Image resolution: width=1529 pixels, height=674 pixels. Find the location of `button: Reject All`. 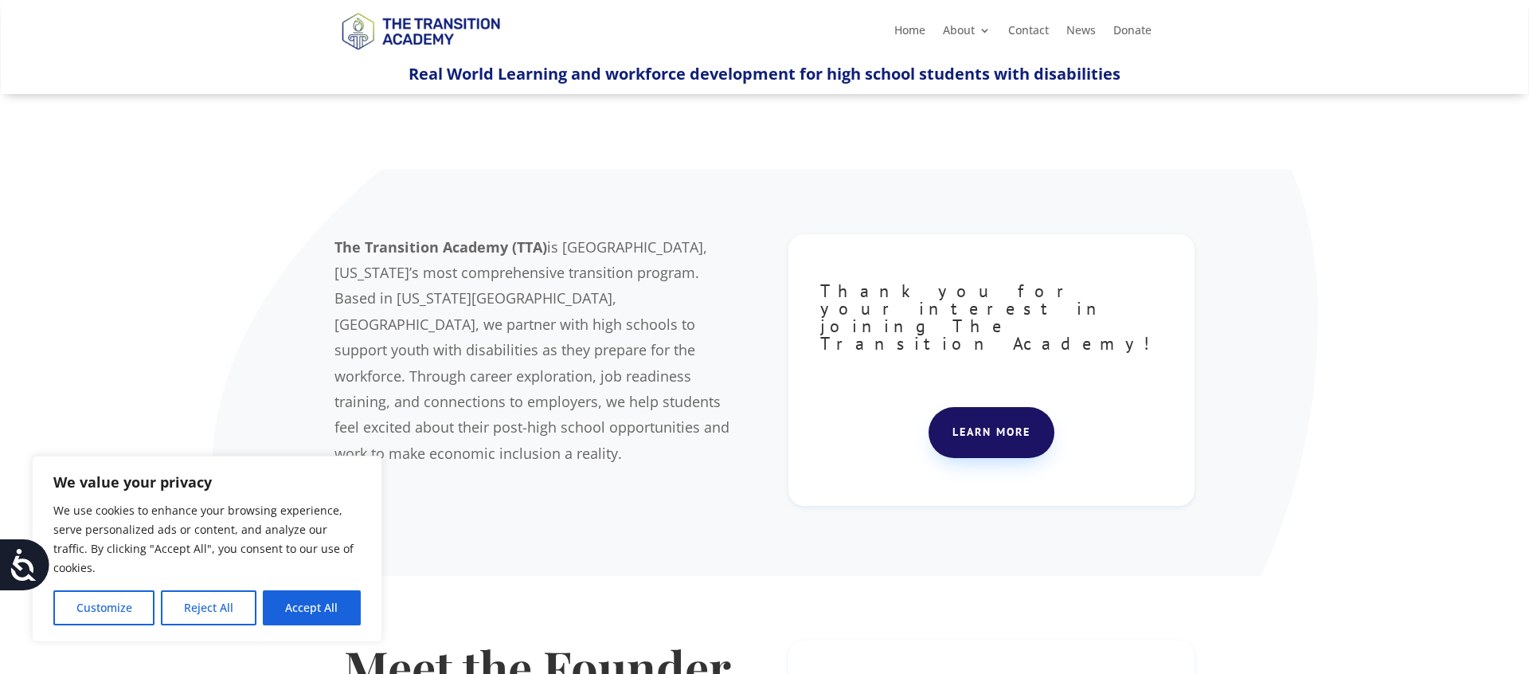

button: Reject All is located at coordinates (208, 608).